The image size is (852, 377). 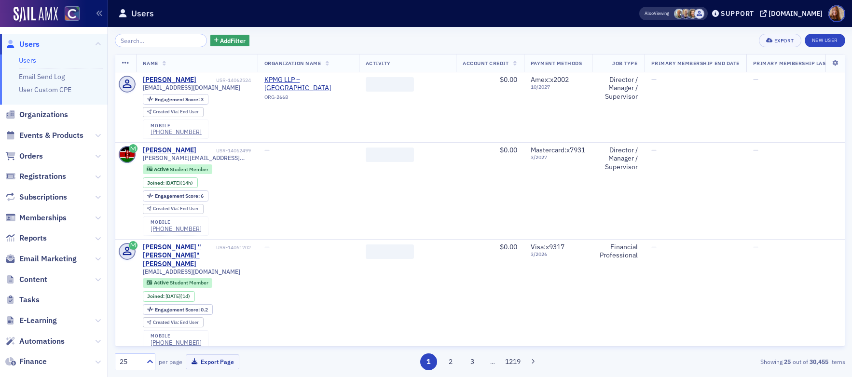 What do you see at coordinates (508, 80) in the screenshot?
I see `span: $0.00` at bounding box center [508, 80].